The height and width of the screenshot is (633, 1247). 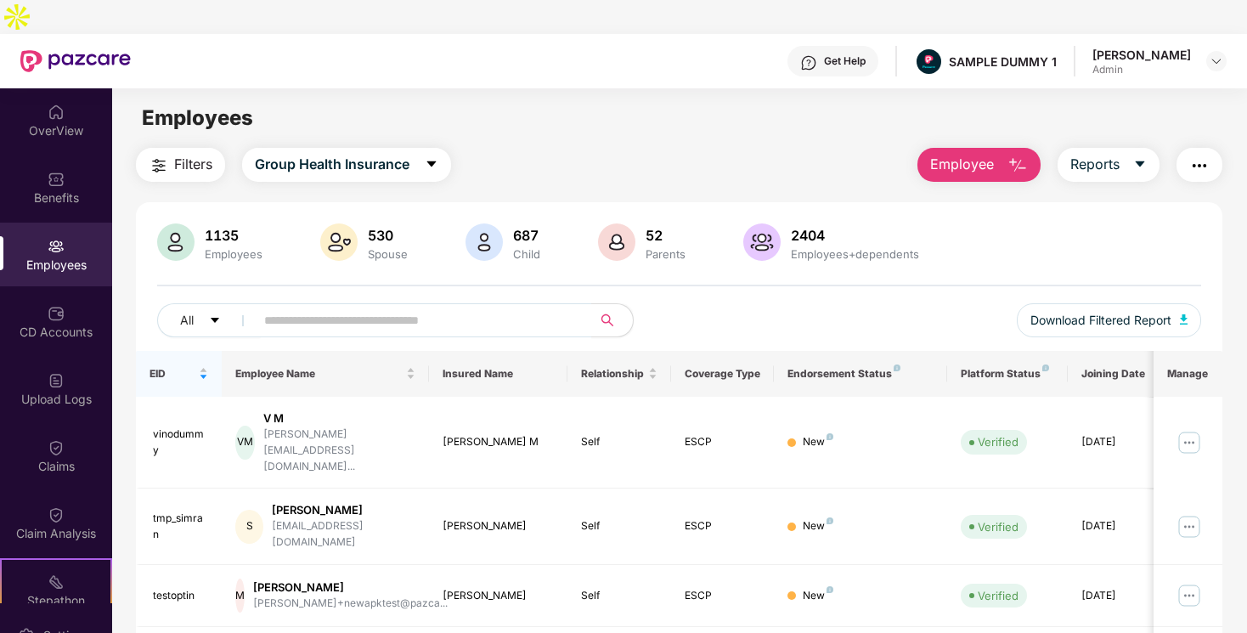 I want to click on img: Pazcare_Alternative_logo-01-01.png, so click(x=929, y=61).